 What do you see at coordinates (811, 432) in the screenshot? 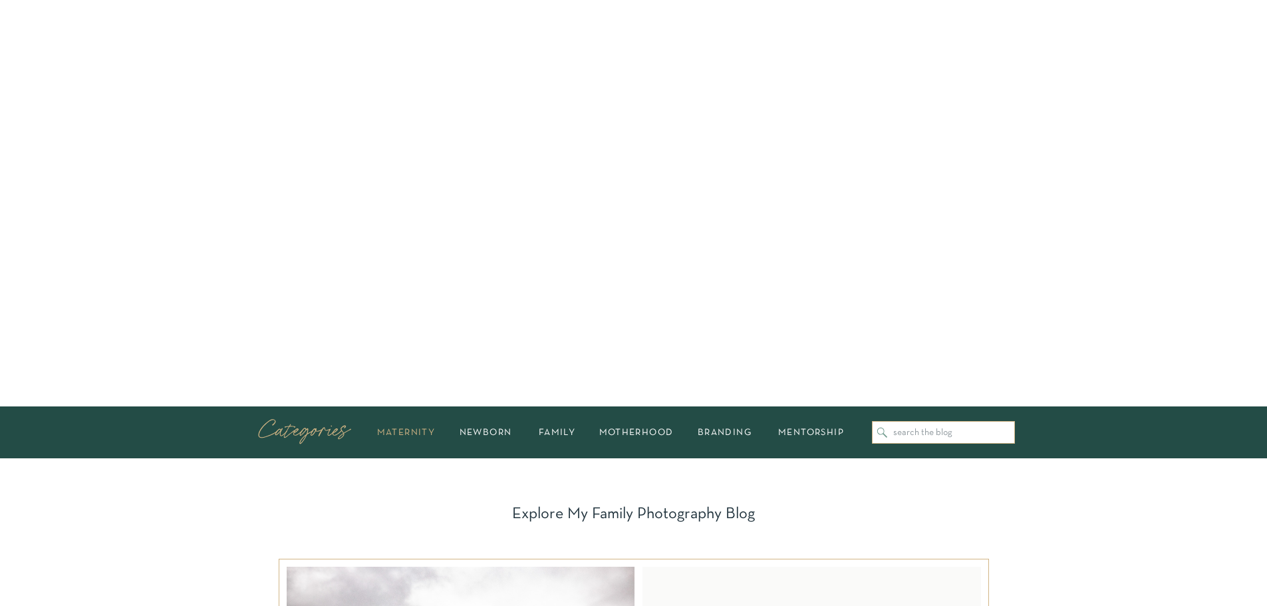
I see `a: mentorship` at bounding box center [811, 432].